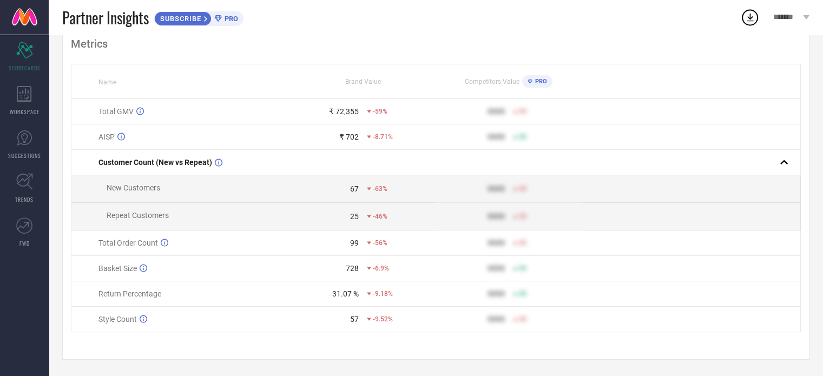 The height and width of the screenshot is (376, 823). Describe the element at coordinates (106, 17) in the screenshot. I see `span: Partner Insights` at that location.